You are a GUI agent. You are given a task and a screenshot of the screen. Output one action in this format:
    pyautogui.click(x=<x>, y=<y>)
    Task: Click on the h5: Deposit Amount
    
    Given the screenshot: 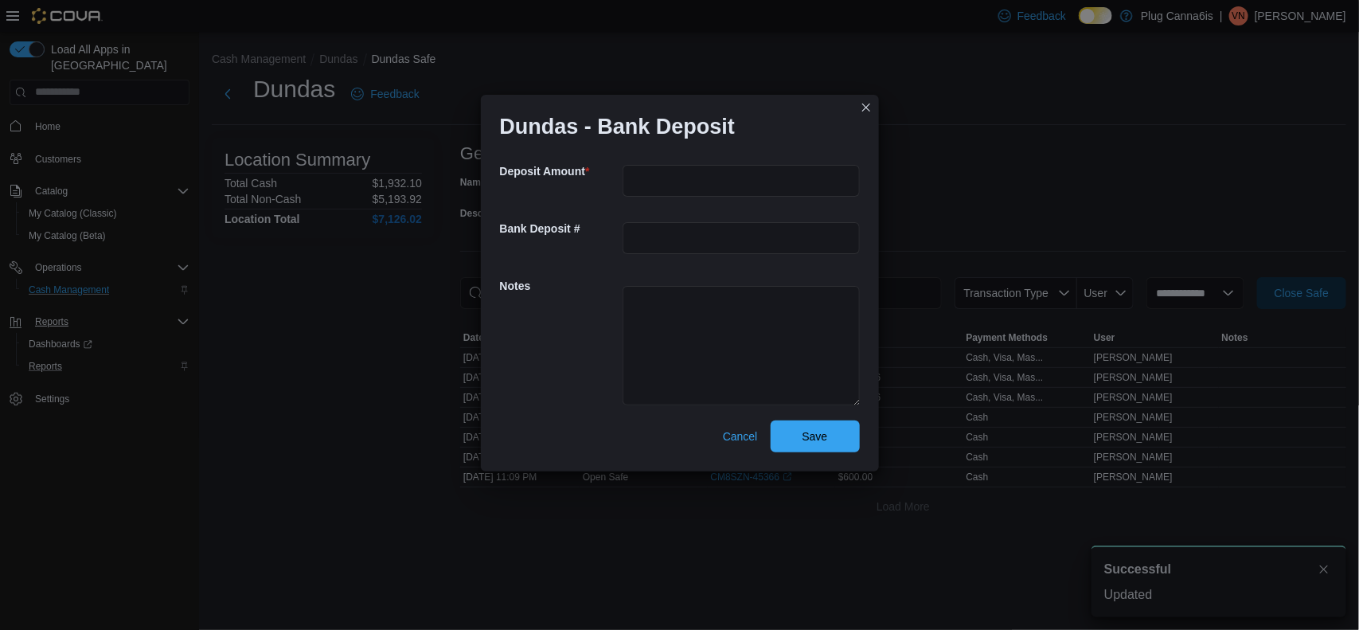 What is the action you would take?
    pyautogui.click(x=560, y=171)
    